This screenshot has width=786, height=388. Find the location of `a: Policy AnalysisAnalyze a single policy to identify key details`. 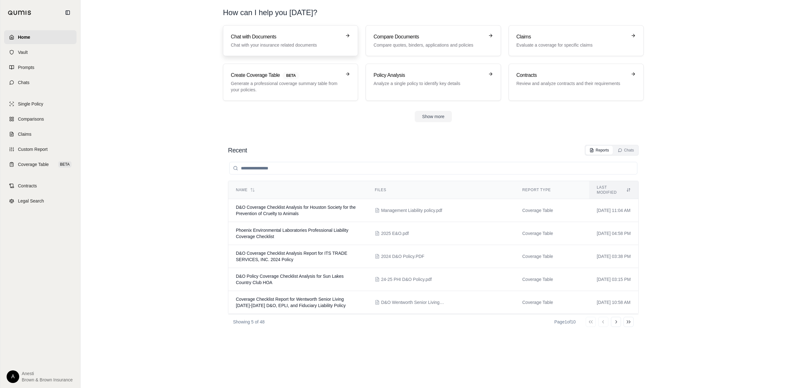

a: Policy AnalysisAnalyze a single policy to identify key details is located at coordinates (433, 82).